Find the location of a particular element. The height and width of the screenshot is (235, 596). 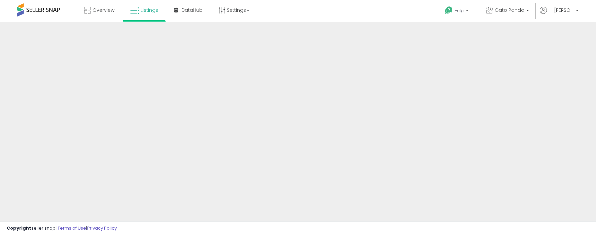

i: Get Help is located at coordinates (449, 10).